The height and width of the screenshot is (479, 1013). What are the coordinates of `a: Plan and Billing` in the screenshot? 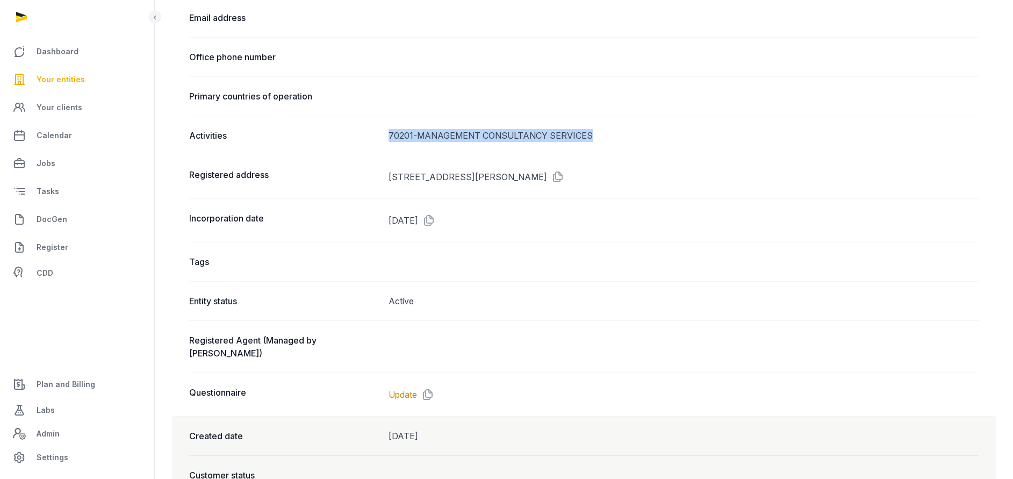 It's located at (77, 384).